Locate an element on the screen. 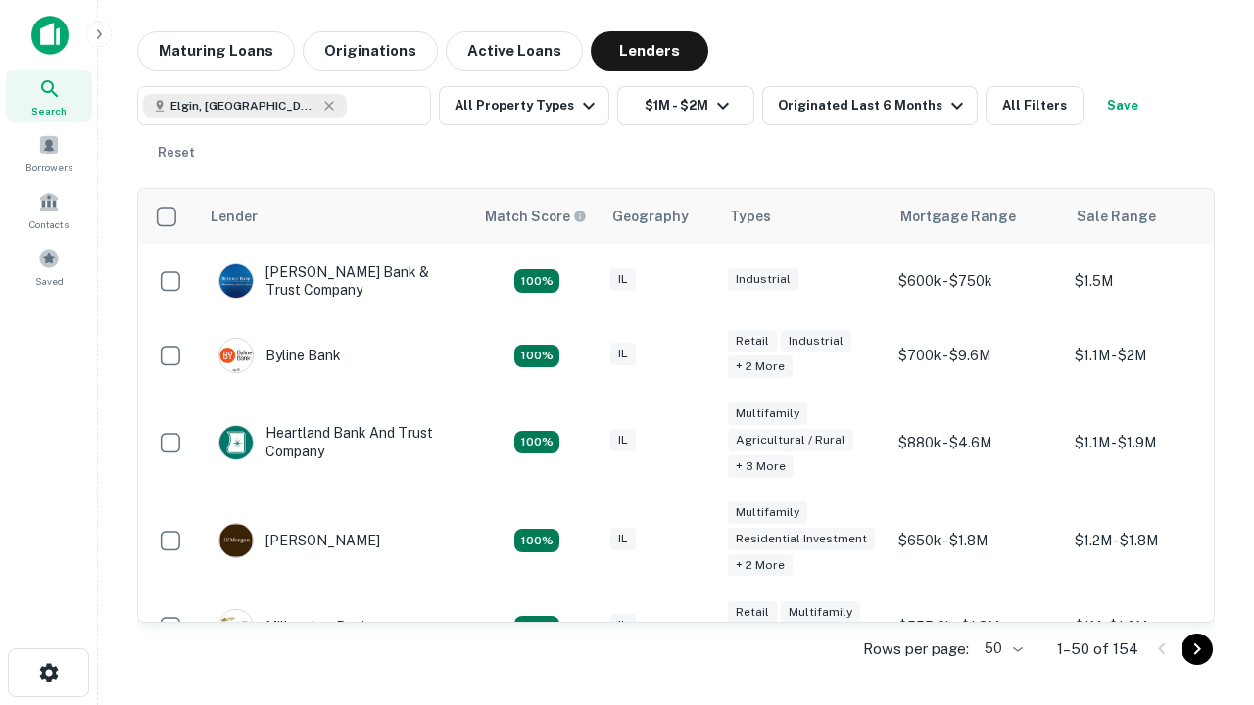  button: Originated Last 6 Months is located at coordinates (870, 106).